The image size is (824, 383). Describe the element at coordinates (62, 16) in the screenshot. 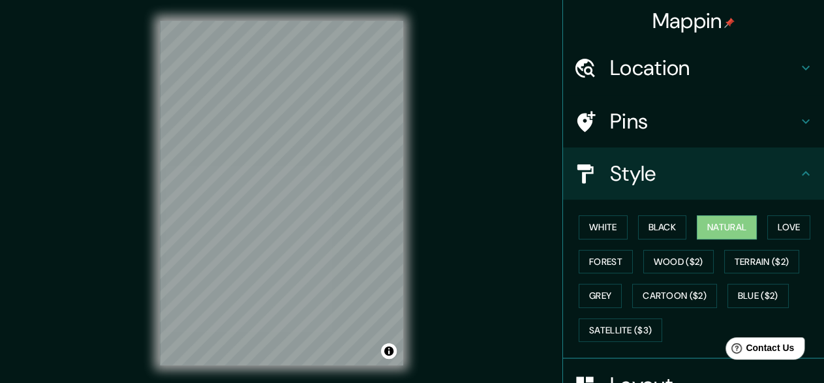

I see `span: Contact Us` at that location.